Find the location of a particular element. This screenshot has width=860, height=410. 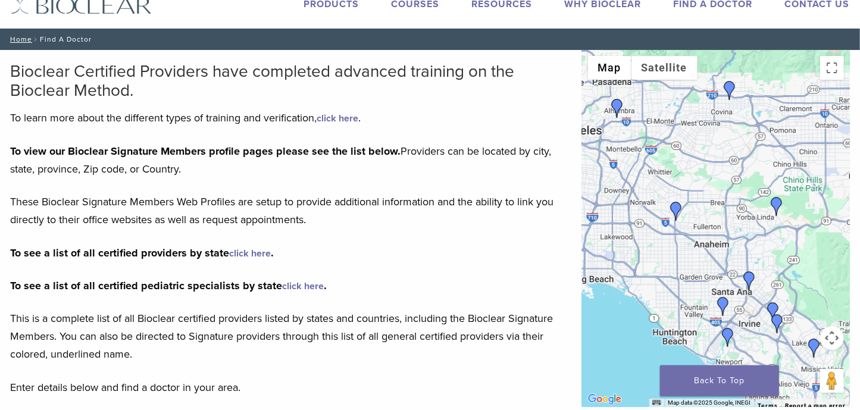

a: Report a map error is located at coordinates (816, 405).